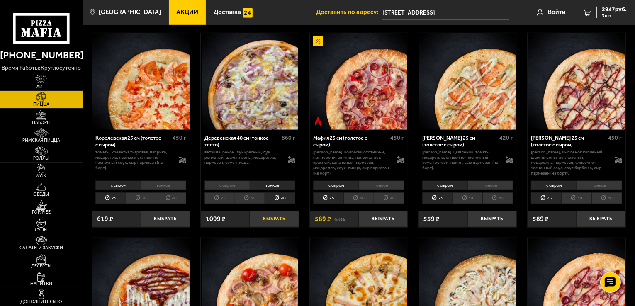 The image size is (635, 306). What do you see at coordinates (288, 138) in the screenshot?
I see `span: 860 г` at bounding box center [288, 138].